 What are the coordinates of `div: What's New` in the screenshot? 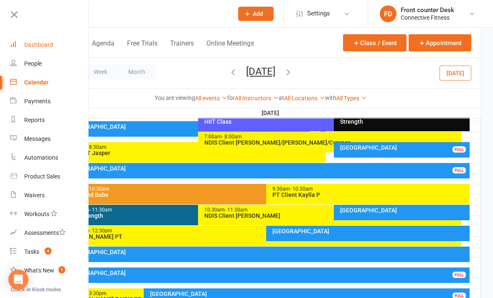 It's located at (39, 270).